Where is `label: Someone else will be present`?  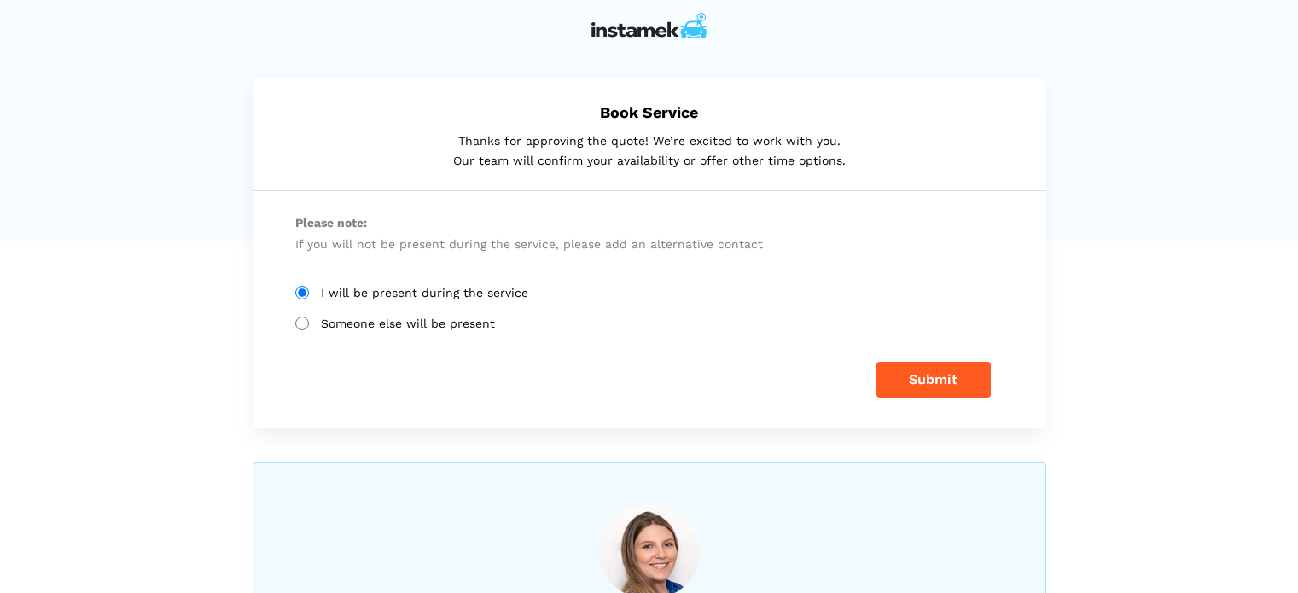 label: Someone else will be present is located at coordinates (649, 323).